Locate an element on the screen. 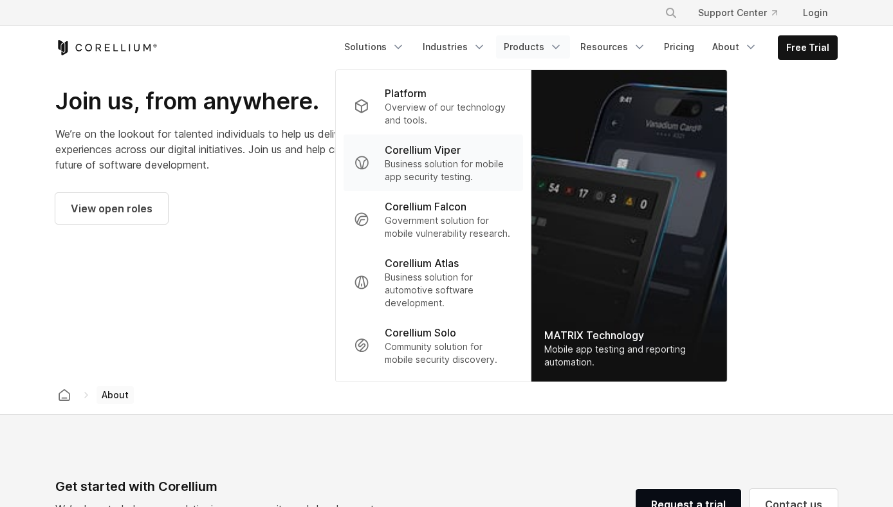 This screenshot has height=507, width=893. a: Platform Overview of our technology and tools. is located at coordinates (433, 106).